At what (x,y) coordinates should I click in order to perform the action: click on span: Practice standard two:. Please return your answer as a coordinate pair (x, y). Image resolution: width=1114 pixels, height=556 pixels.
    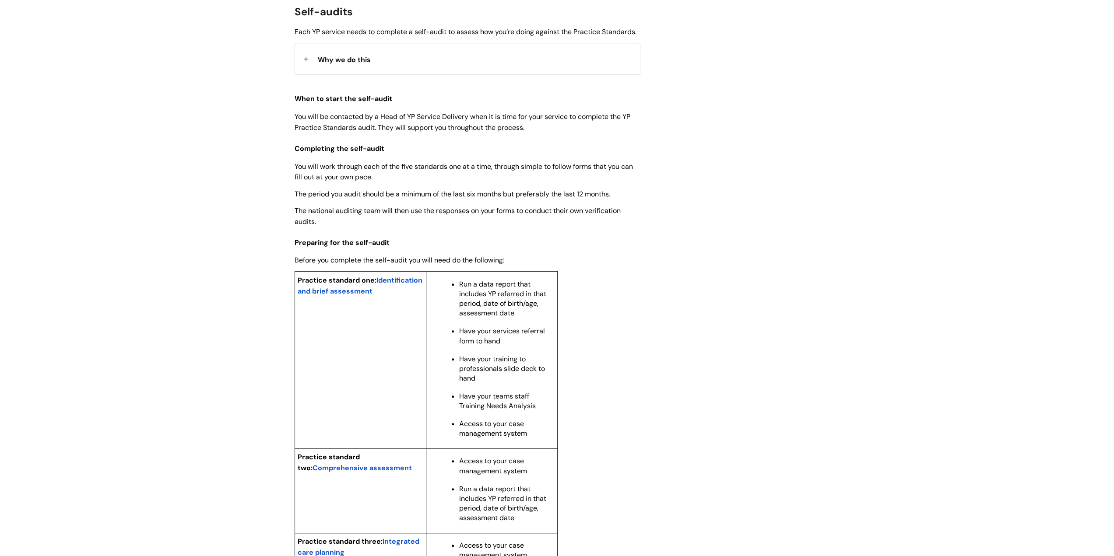
    Looking at the image, I should click on (329, 463).